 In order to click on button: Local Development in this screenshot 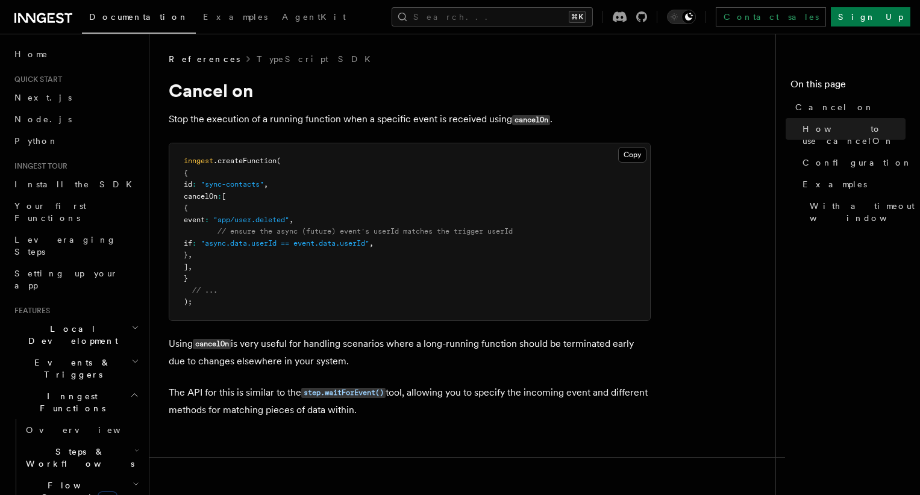, I will do `click(75, 335)`.